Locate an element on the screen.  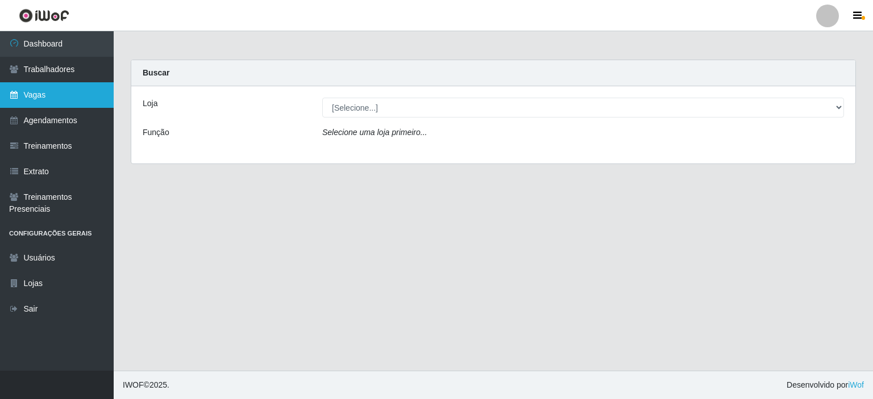
span: IWOF is located at coordinates (133, 385).